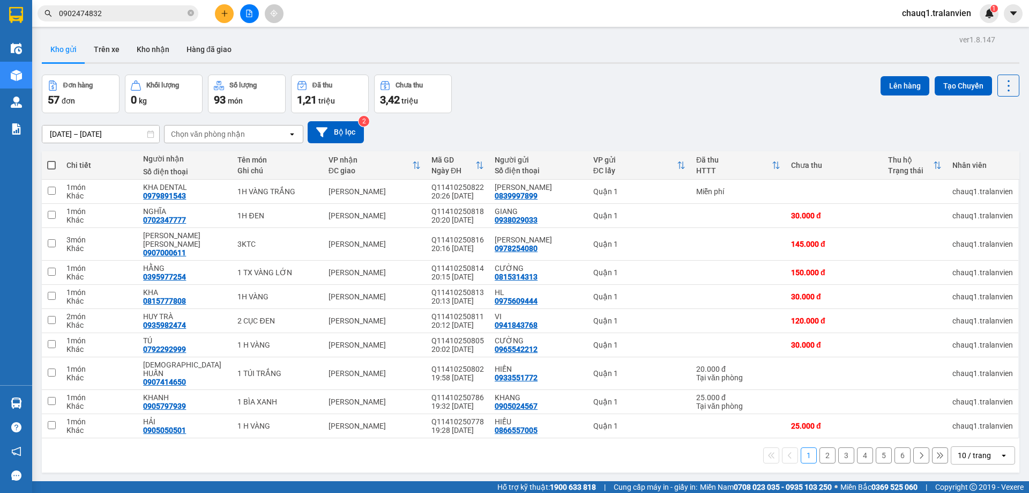 The image size is (1029, 493). I want to click on div: 1 TÚI TRẮNG, so click(277, 373).